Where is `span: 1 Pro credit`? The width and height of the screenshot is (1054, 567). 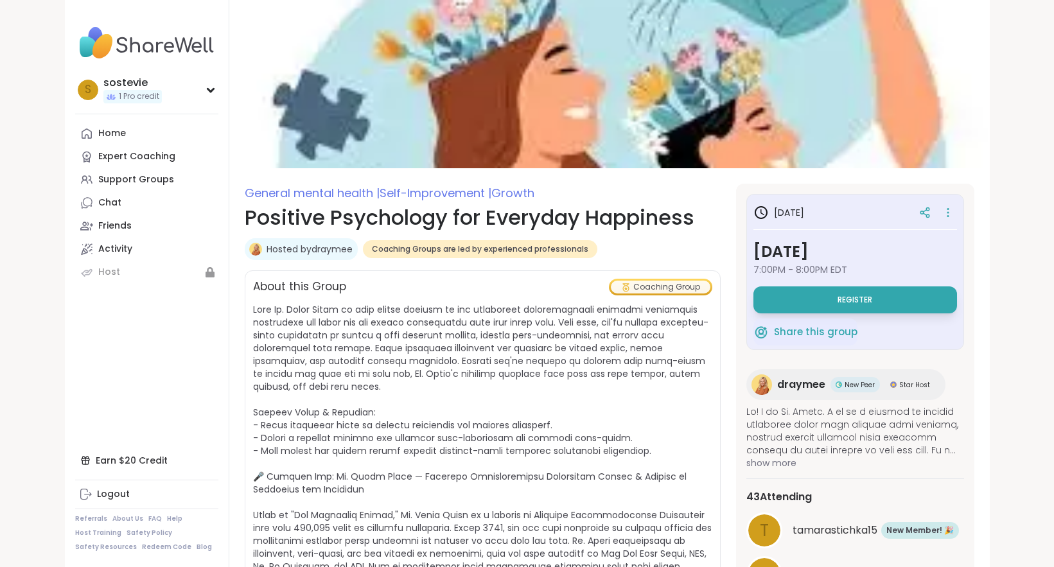
span: 1 Pro credit is located at coordinates (139, 96).